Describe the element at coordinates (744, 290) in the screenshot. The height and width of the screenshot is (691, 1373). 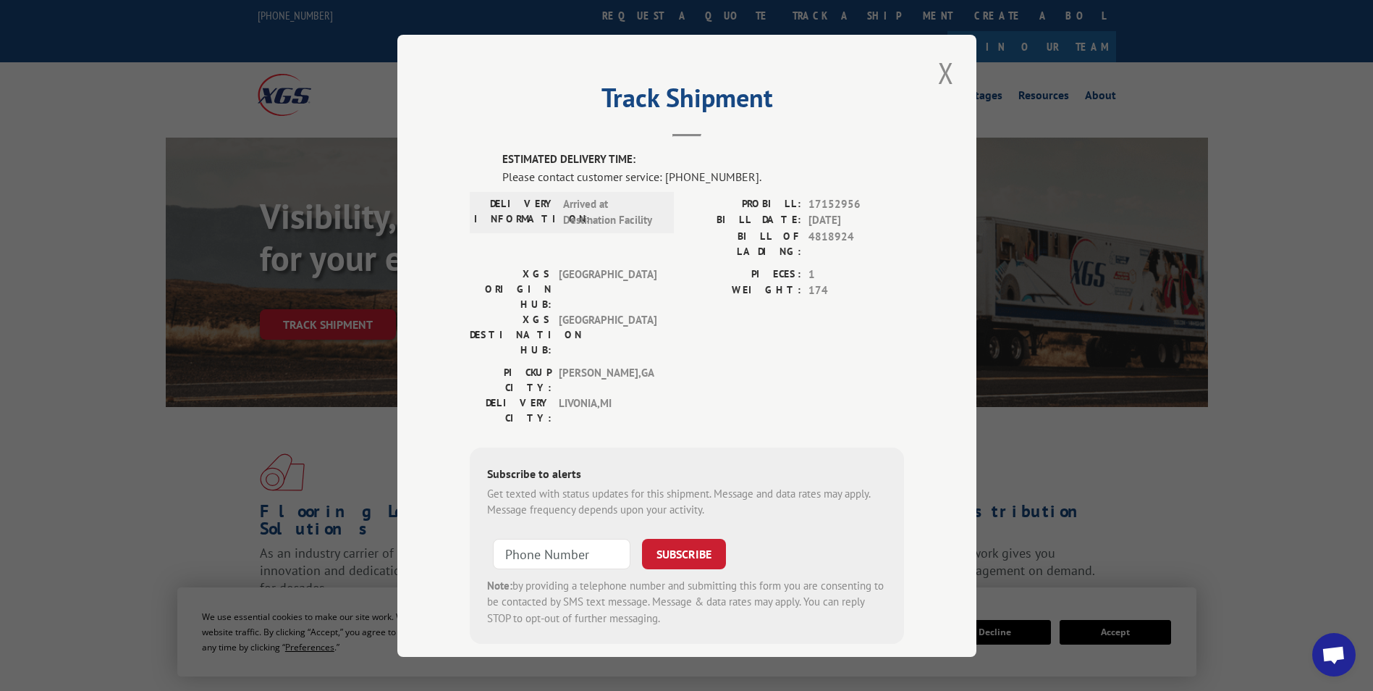
I see `label: WEIGHT:` at that location.